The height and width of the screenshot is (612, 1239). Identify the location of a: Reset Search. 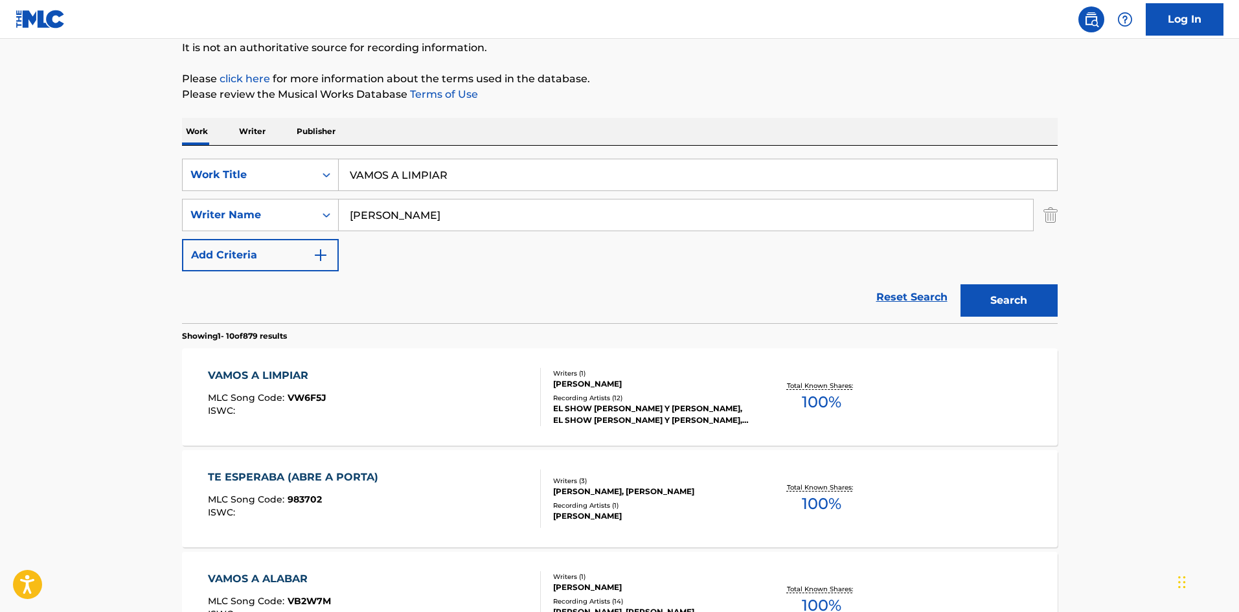
(912, 297).